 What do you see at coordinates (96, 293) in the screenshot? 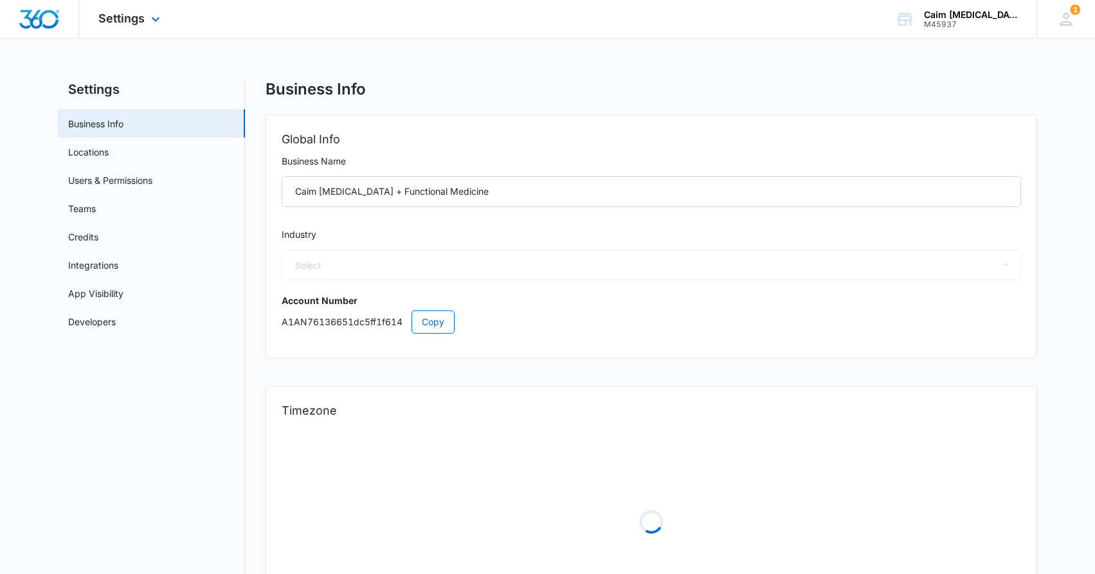
I see `a: App Visibility` at bounding box center [96, 293].